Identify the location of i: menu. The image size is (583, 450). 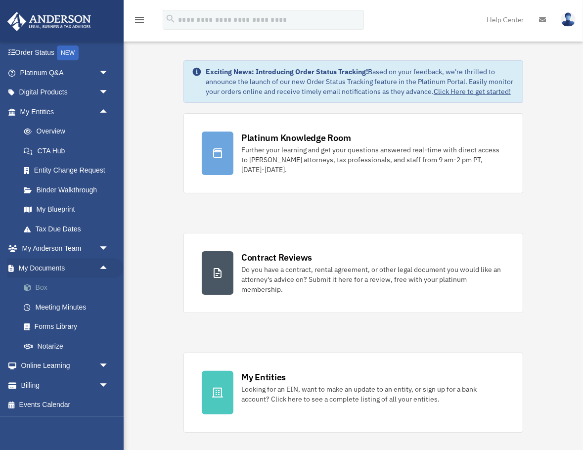
(139, 20).